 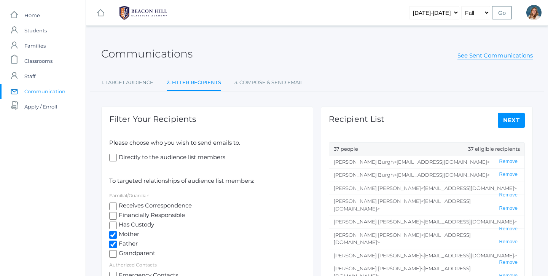 I want to click on span: Apply / Enroll, so click(x=41, y=106).